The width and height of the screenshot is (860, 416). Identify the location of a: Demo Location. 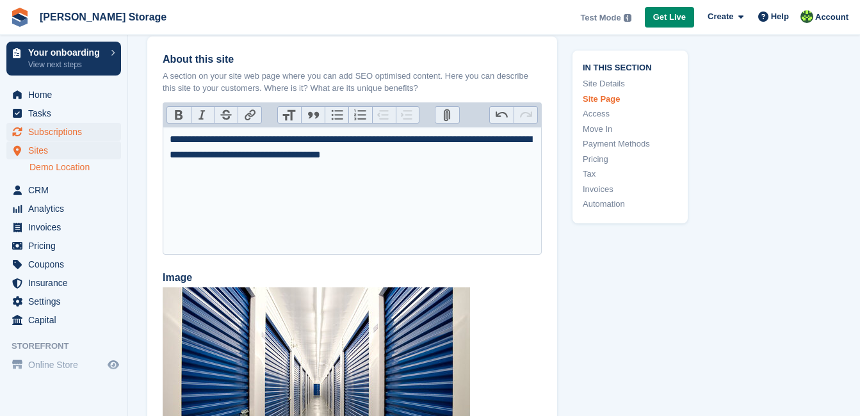
(75, 167).